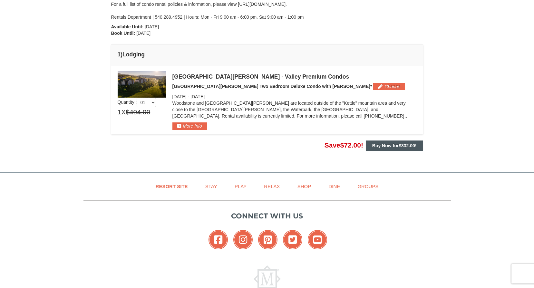 Image resolution: width=534 pixels, height=288 pixels. Describe the element at coordinates (127, 27) in the screenshot. I see `strong: Available Until:` at that location.